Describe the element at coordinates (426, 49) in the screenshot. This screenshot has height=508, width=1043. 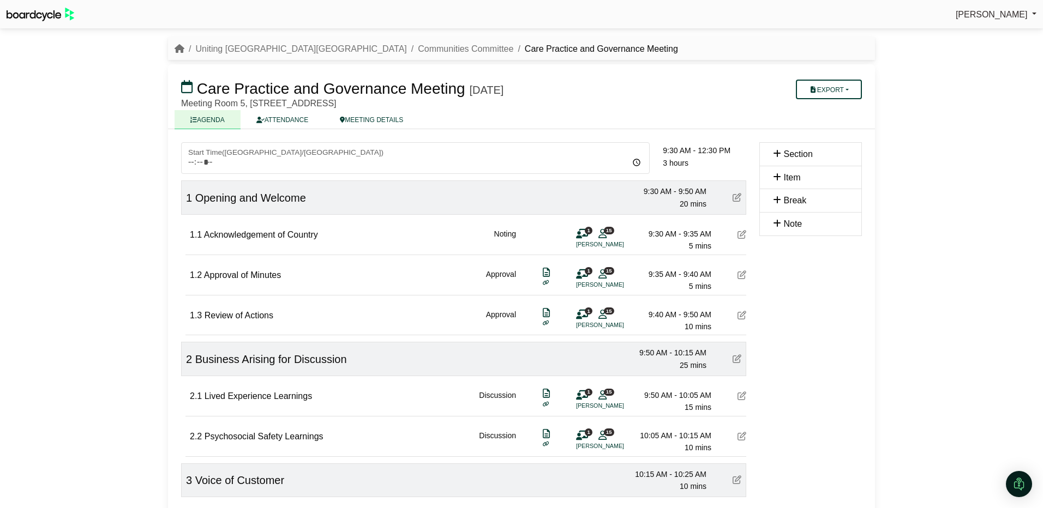
I see `nav: breadcrumb` at that location.